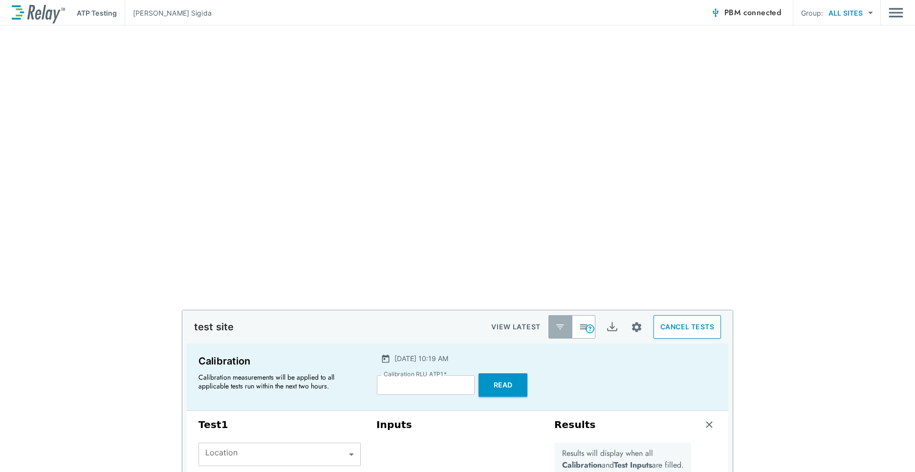 The width and height of the screenshot is (915, 472). Describe the element at coordinates (715, 13) in the screenshot. I see `img: Connected Icon` at that location.